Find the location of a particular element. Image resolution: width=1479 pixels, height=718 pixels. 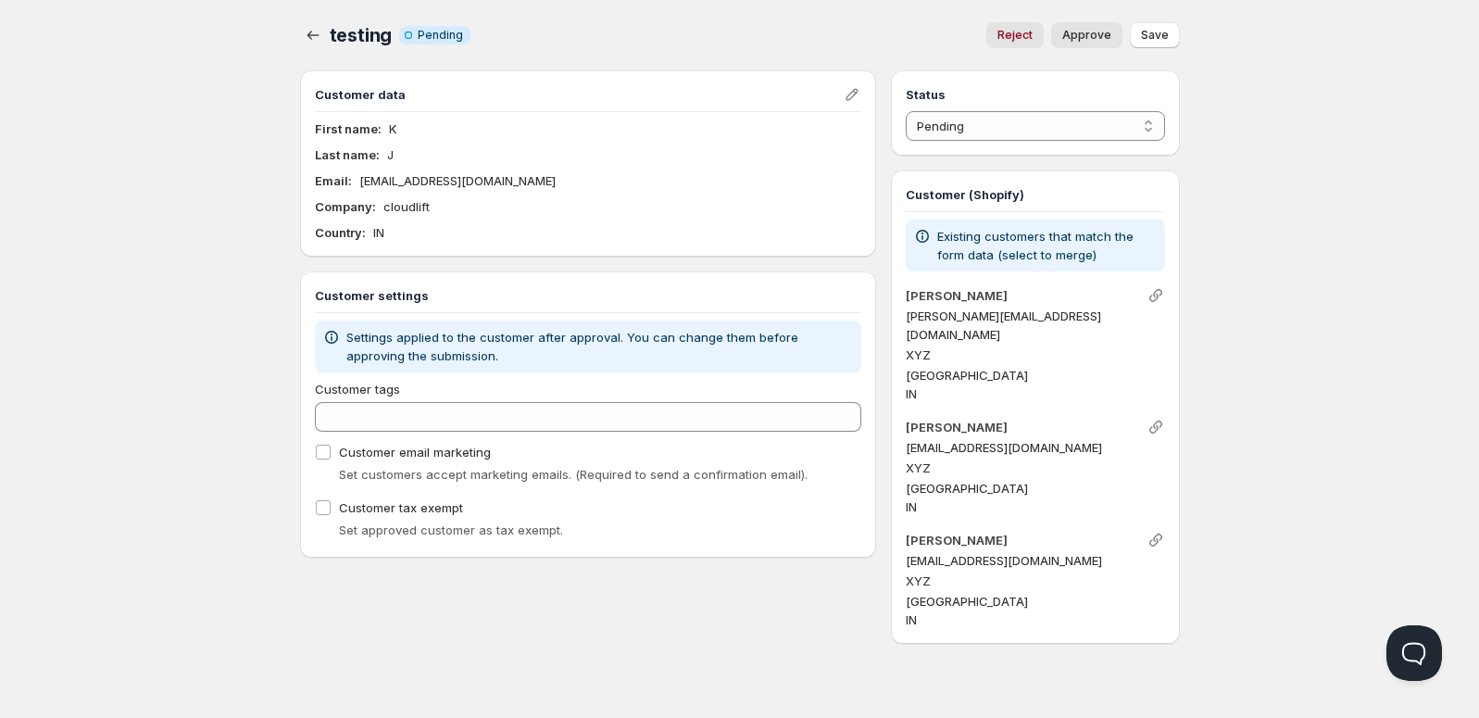

p: cloudlift is located at coordinates (407, 207).